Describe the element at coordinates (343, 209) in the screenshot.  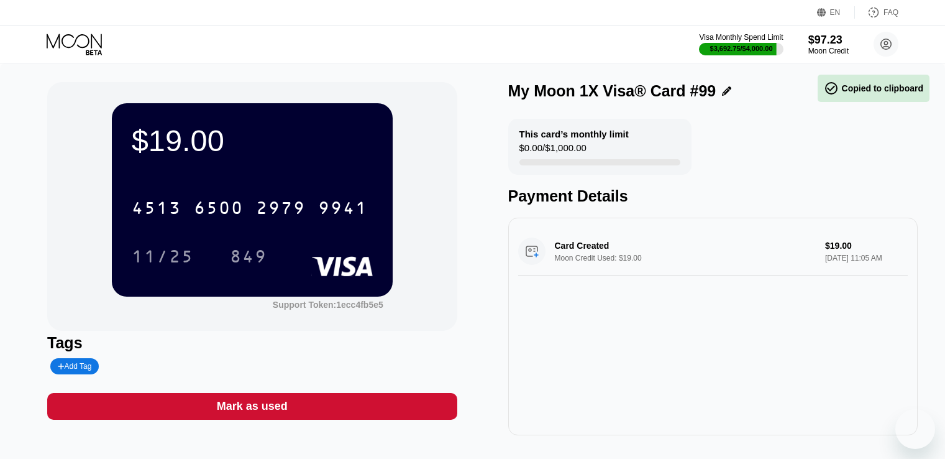
I see `div: 9941` at that location.